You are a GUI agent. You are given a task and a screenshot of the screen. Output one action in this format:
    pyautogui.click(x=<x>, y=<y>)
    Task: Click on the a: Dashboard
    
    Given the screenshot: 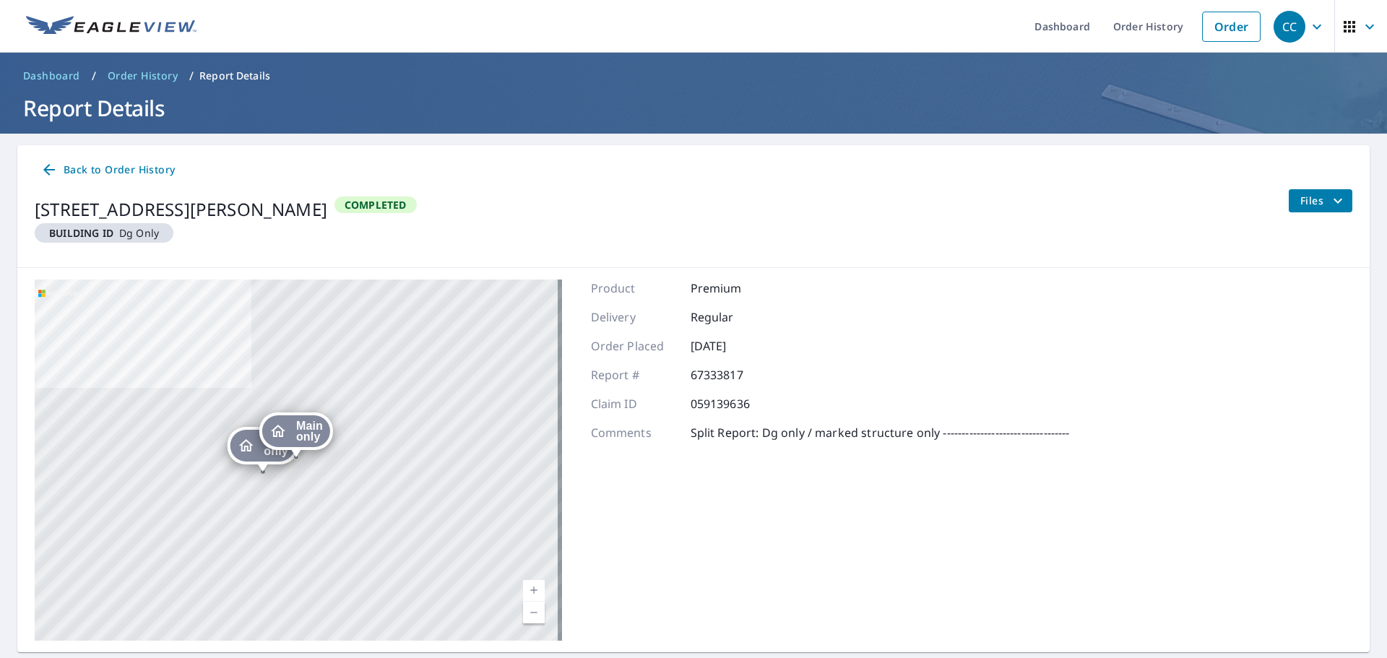 What is the action you would take?
    pyautogui.click(x=51, y=76)
    